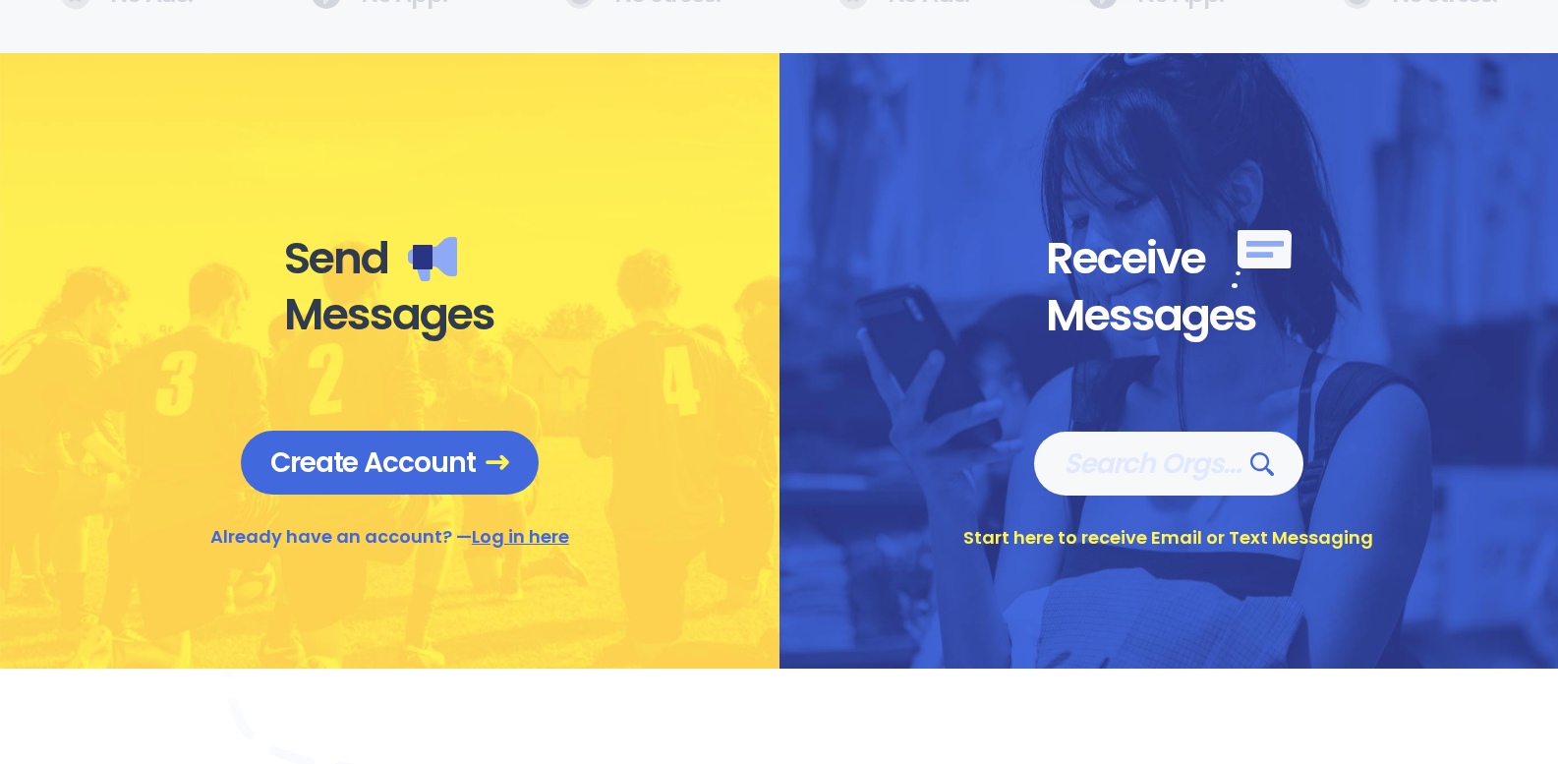 The width and height of the screenshot is (1558, 764). What do you see at coordinates (389, 462) in the screenshot?
I see `a: Create Account` at bounding box center [389, 462].